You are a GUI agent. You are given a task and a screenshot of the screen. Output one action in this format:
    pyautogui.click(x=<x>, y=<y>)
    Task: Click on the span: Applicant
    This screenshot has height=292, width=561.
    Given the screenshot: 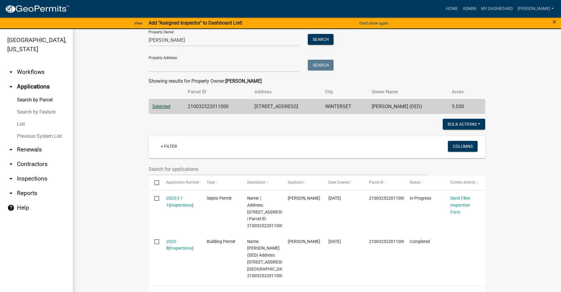 What is the action you would take?
    pyautogui.click(x=296, y=183)
    